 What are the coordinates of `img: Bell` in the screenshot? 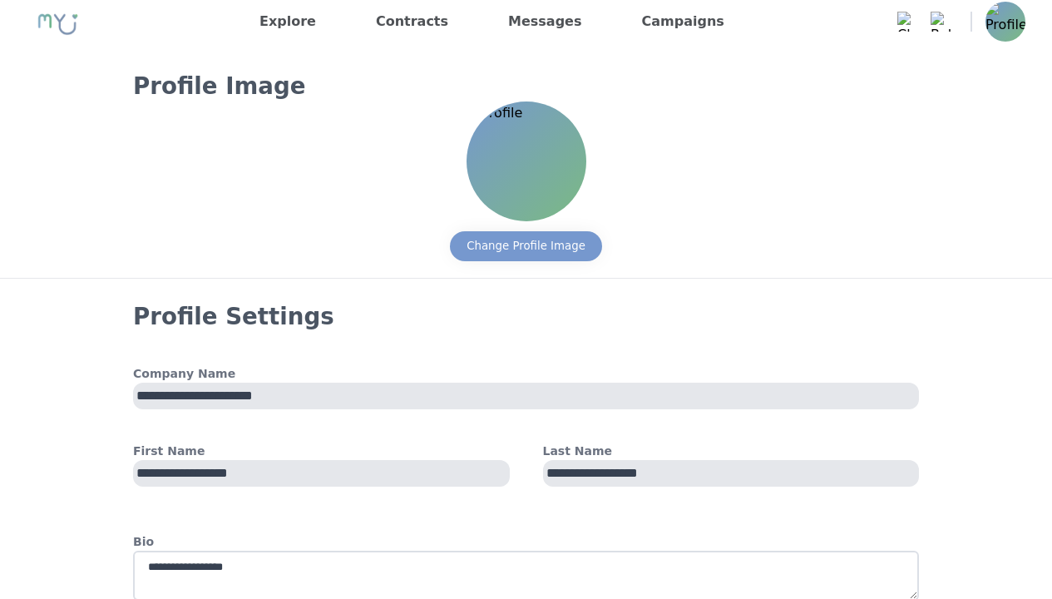 It's located at (941, 22).